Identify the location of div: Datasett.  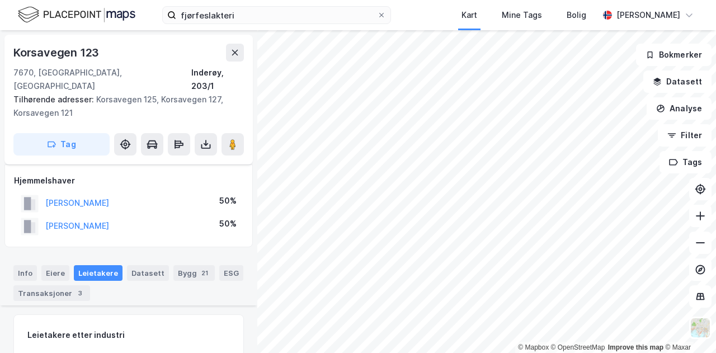
(148, 273).